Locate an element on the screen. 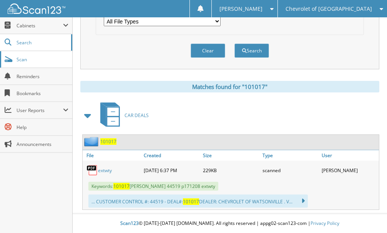 Image resolution: width=387 pixels, height=233 pixels. span: Search is located at coordinates (42, 42).